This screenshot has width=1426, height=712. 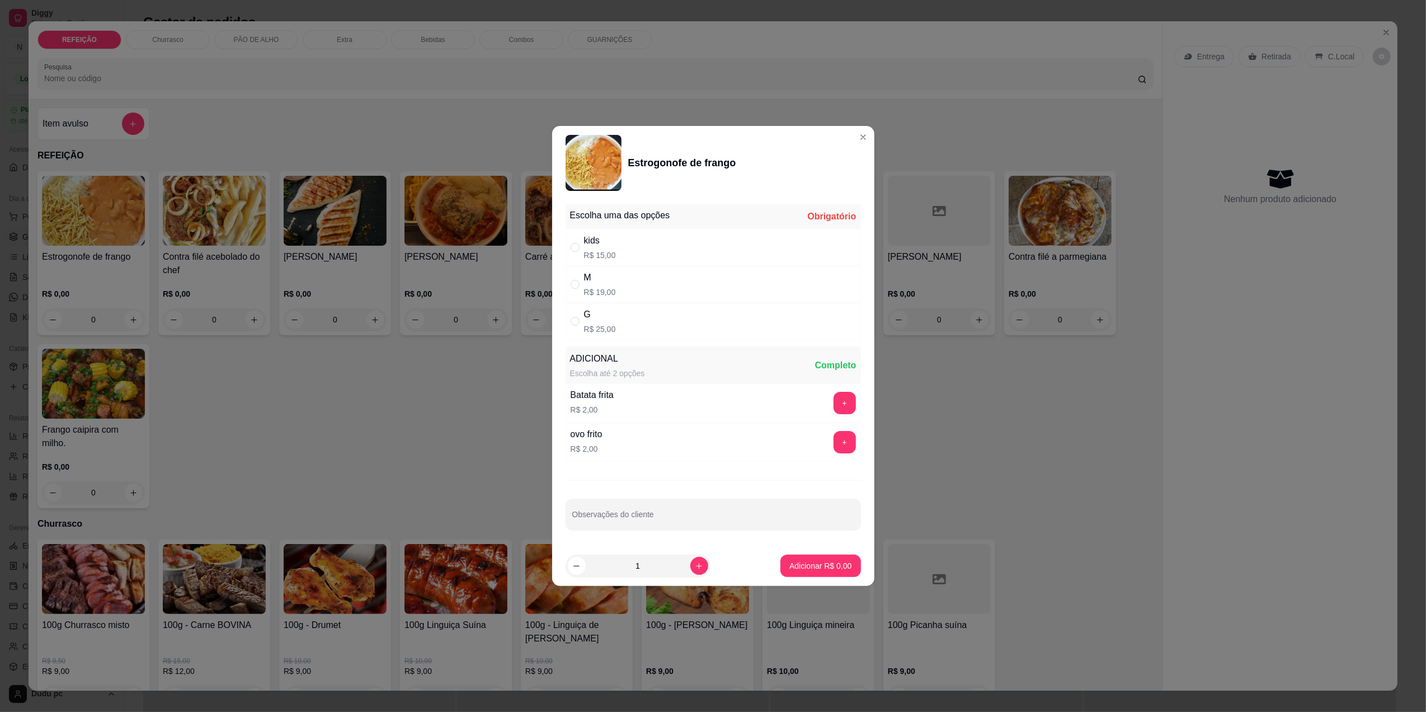 What do you see at coordinates (820, 566) in the screenshot?
I see `p: Adicionar R$ 0,00` at bounding box center [820, 566].